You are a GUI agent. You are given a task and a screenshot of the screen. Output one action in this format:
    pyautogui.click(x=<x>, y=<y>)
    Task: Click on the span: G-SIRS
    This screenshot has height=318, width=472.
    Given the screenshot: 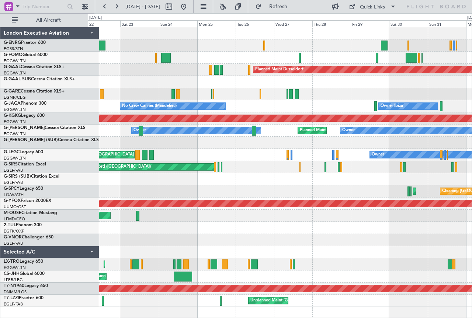 What is the action you would take?
    pyautogui.click(x=11, y=164)
    